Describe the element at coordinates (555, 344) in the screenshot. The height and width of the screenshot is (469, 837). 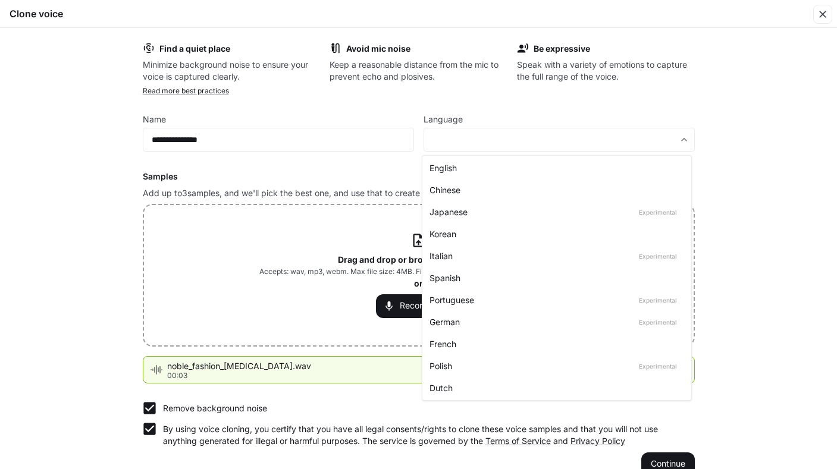
I see `div: French` at that location.